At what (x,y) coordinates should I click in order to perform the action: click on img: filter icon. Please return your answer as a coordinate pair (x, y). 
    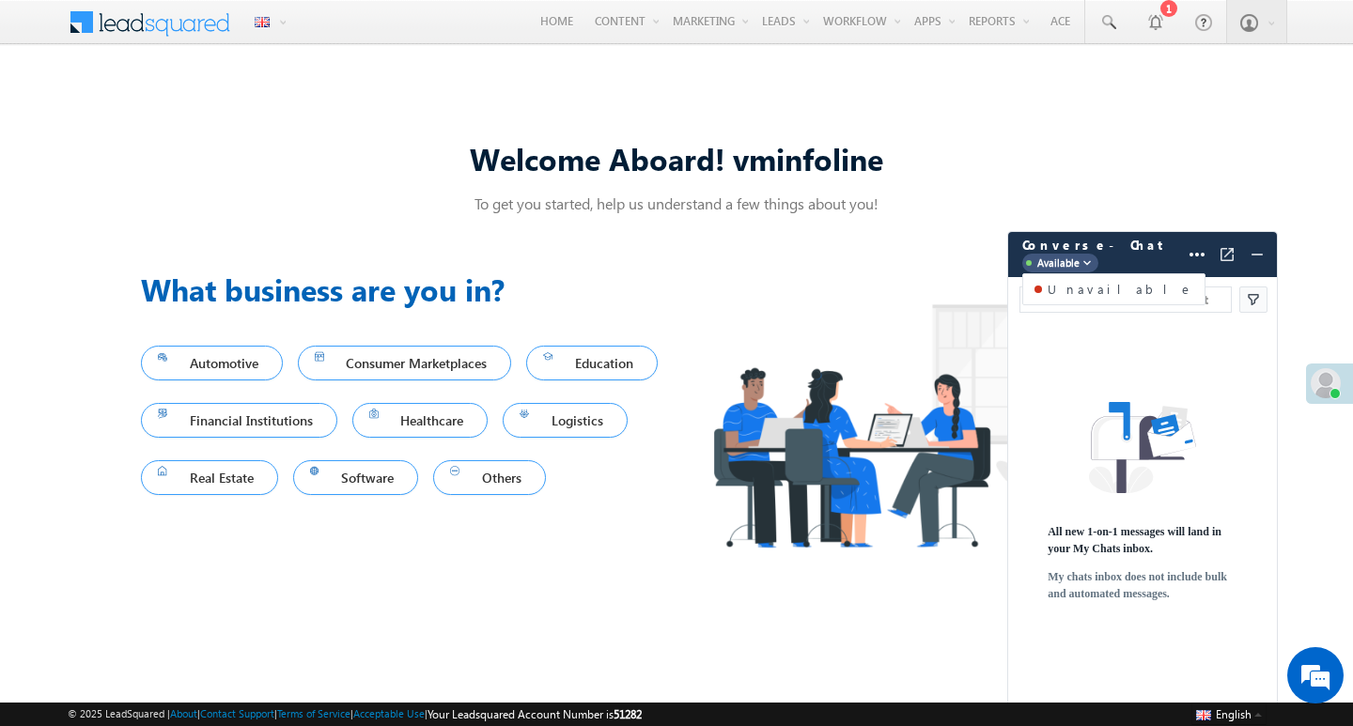
    Looking at the image, I should click on (1253, 300).